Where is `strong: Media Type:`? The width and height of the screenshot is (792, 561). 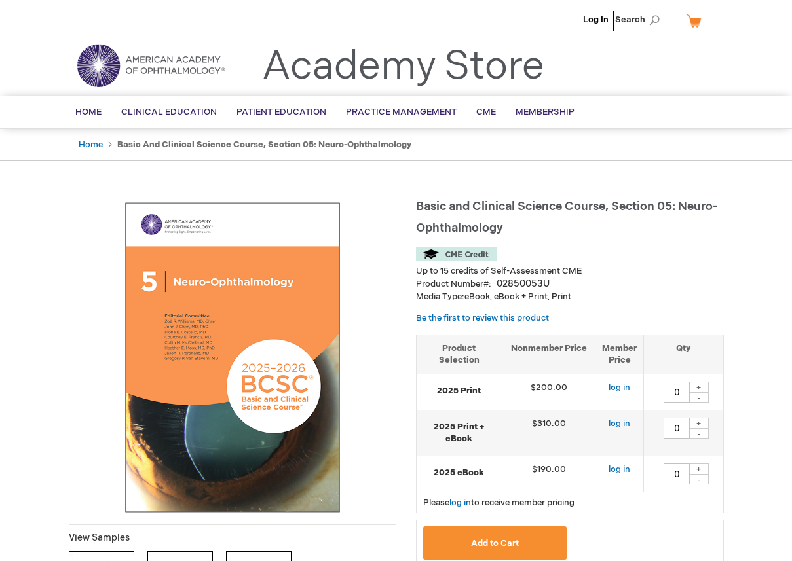
strong: Media Type: is located at coordinates (440, 297).